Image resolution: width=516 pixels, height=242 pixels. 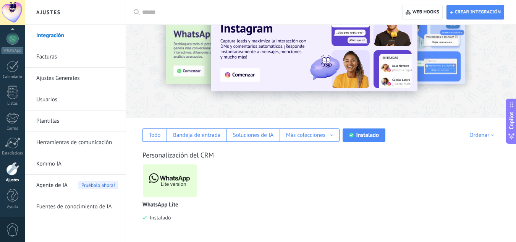 I want to click on a: Integración, so click(x=77, y=36).